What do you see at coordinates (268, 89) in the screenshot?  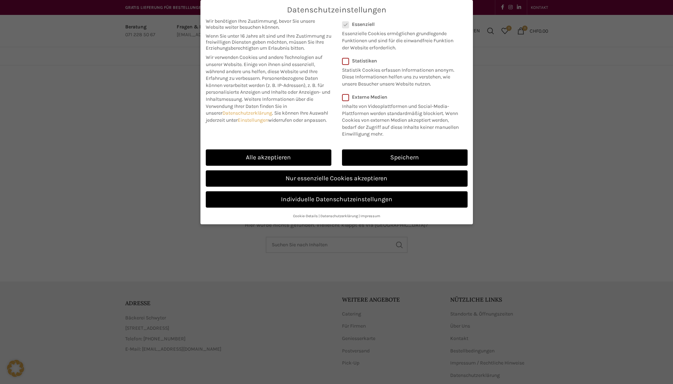 I see `span: Personenbezogene Daten können verarbeitet werden (z. B. IP-Adressen), z. B. für personalisierte A...` at bounding box center [268, 89].